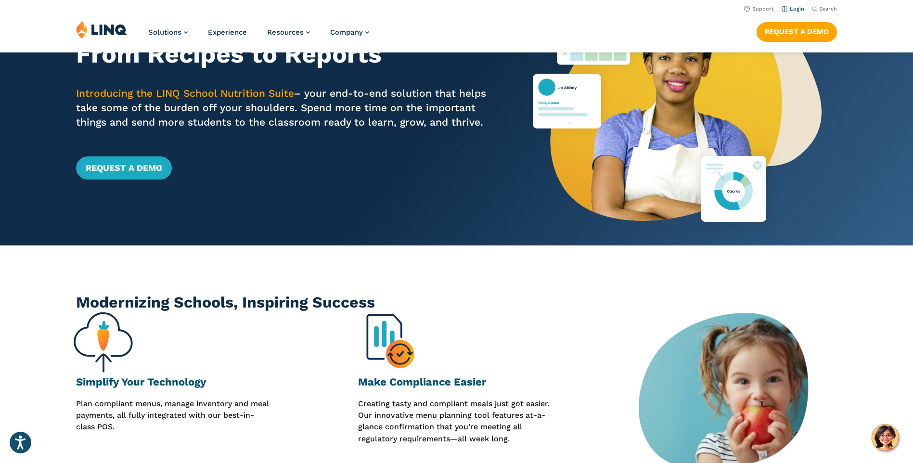  What do you see at coordinates (258, 36) in the screenshot?
I see `nav: Primary Navigation` at bounding box center [258, 36].